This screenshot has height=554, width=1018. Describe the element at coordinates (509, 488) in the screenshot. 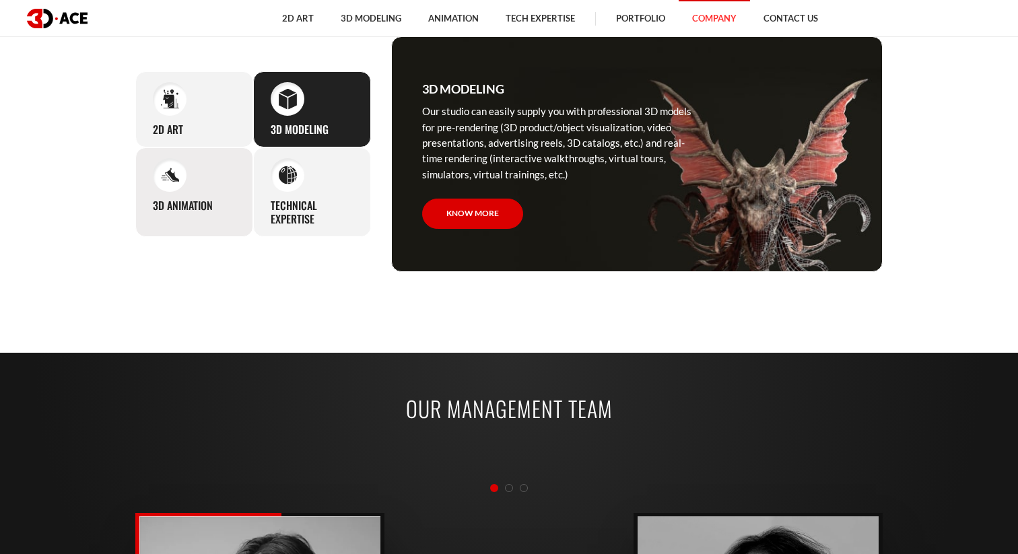

I see `span: Go to slide 2` at that location.